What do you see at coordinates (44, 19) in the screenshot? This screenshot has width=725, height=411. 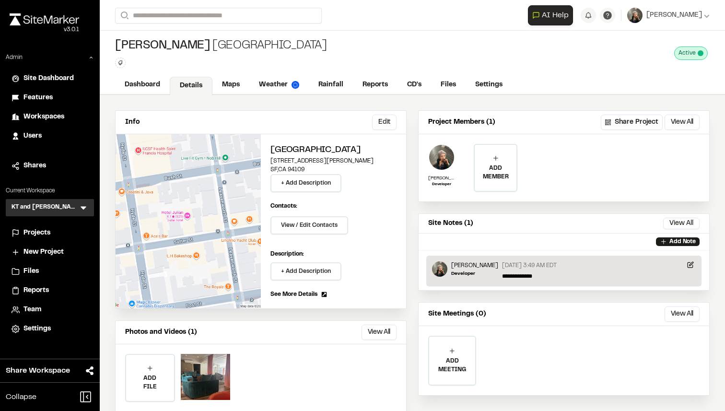 I see `img: rebrand.png` at bounding box center [44, 19].